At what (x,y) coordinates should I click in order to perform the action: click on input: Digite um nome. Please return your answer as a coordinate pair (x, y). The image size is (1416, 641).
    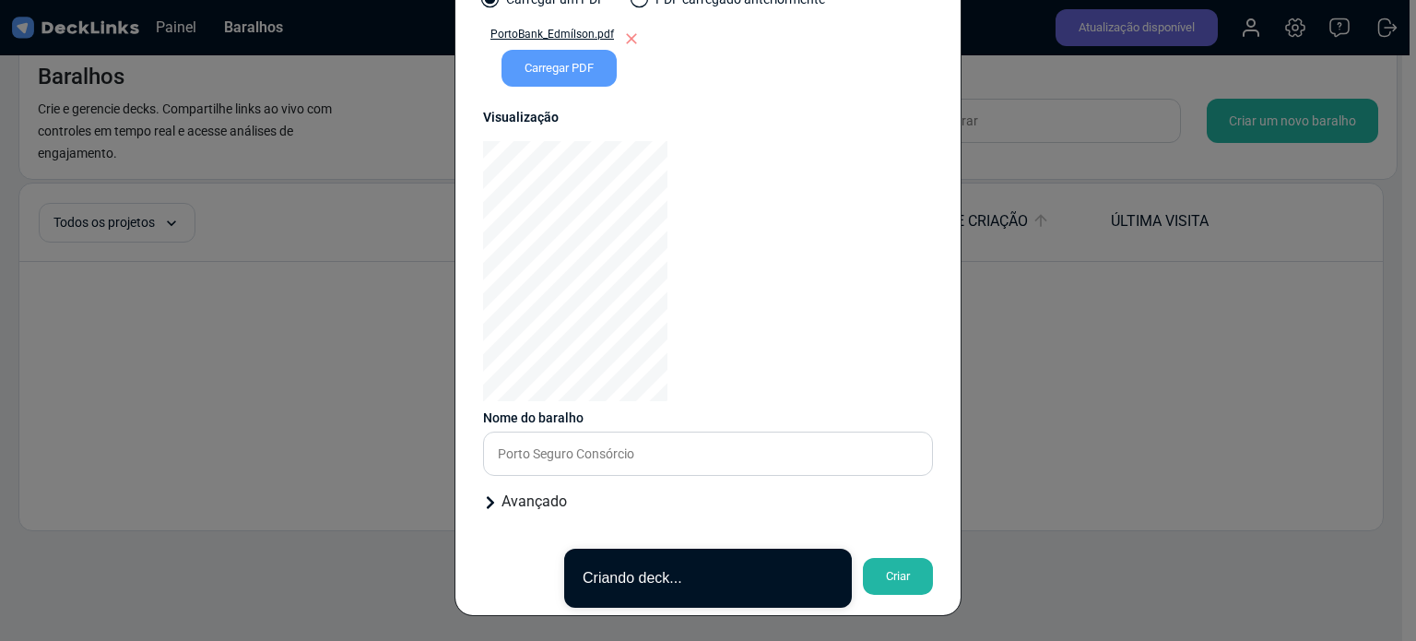
    Looking at the image, I should click on (708, 454).